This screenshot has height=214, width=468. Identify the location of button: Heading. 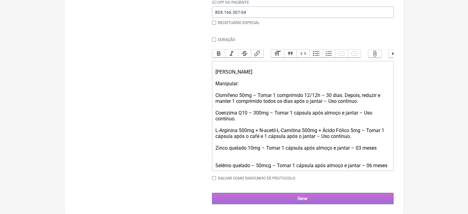
(278, 54).